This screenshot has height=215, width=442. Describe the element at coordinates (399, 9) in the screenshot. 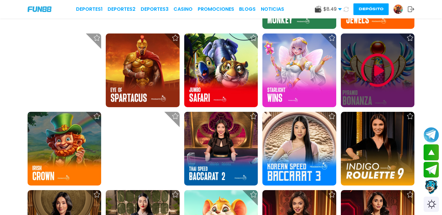

I see `img: Avatar` at that location.